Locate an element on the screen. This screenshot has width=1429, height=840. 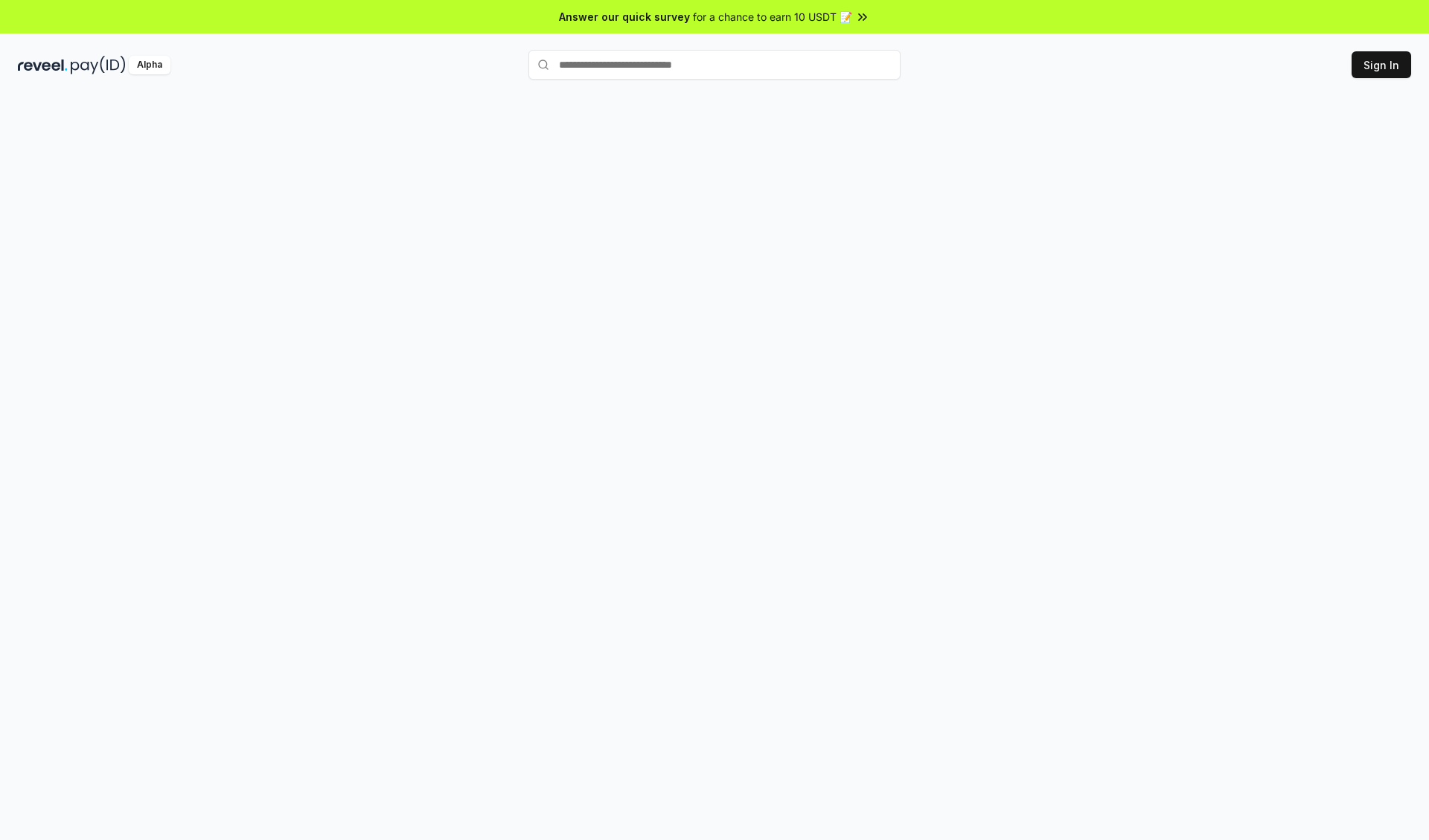
img: pay_id is located at coordinates (98, 65).